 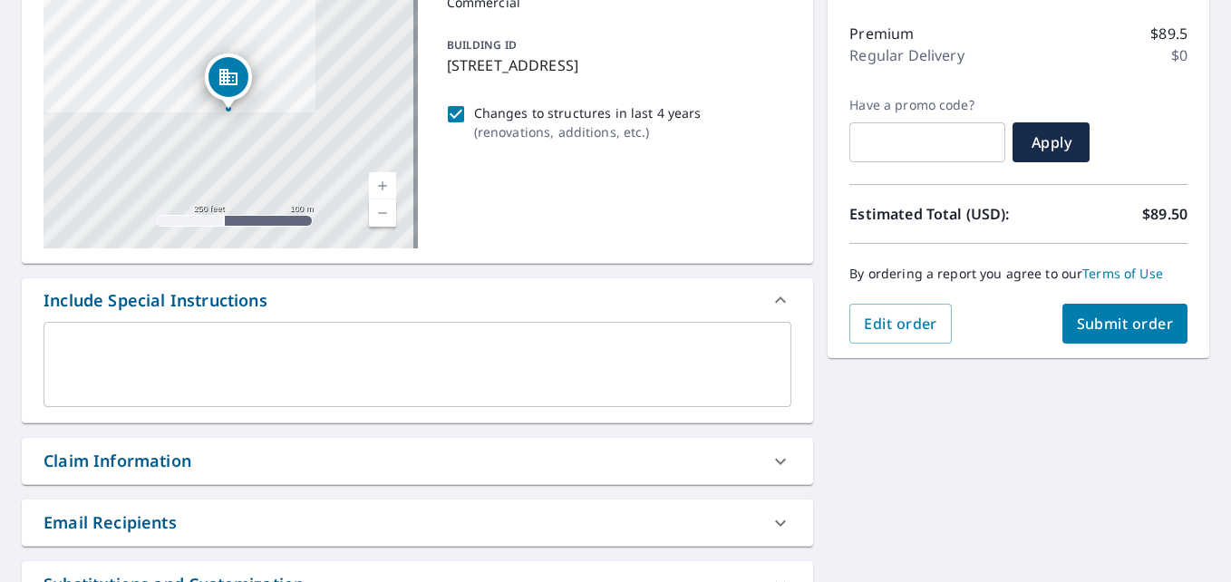 I want to click on div: Dropped pin, building 1, Commercial property, 1601 S 1st St Austin, TX 78704, so click(x=228, y=82).